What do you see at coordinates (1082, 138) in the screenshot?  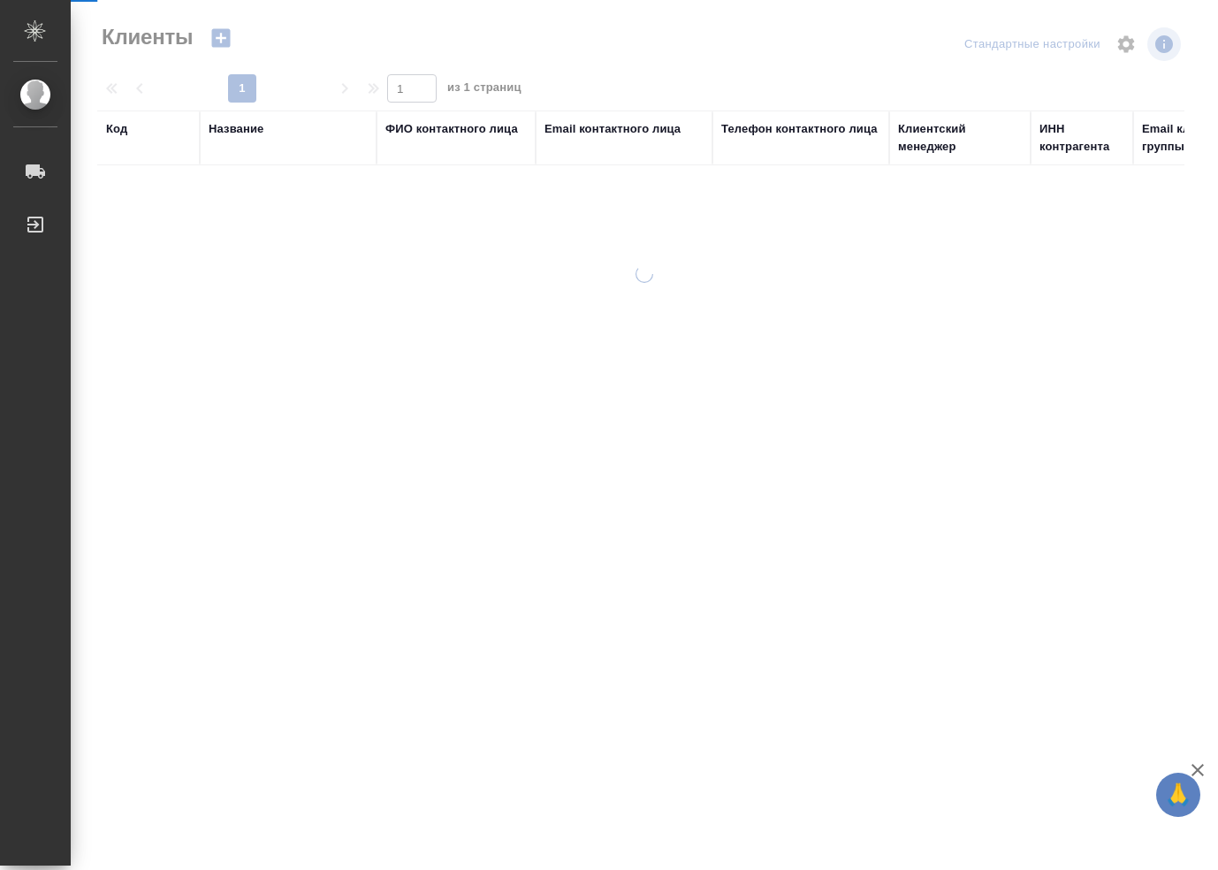 I see `div: ИНН контрагента` at bounding box center [1082, 138].